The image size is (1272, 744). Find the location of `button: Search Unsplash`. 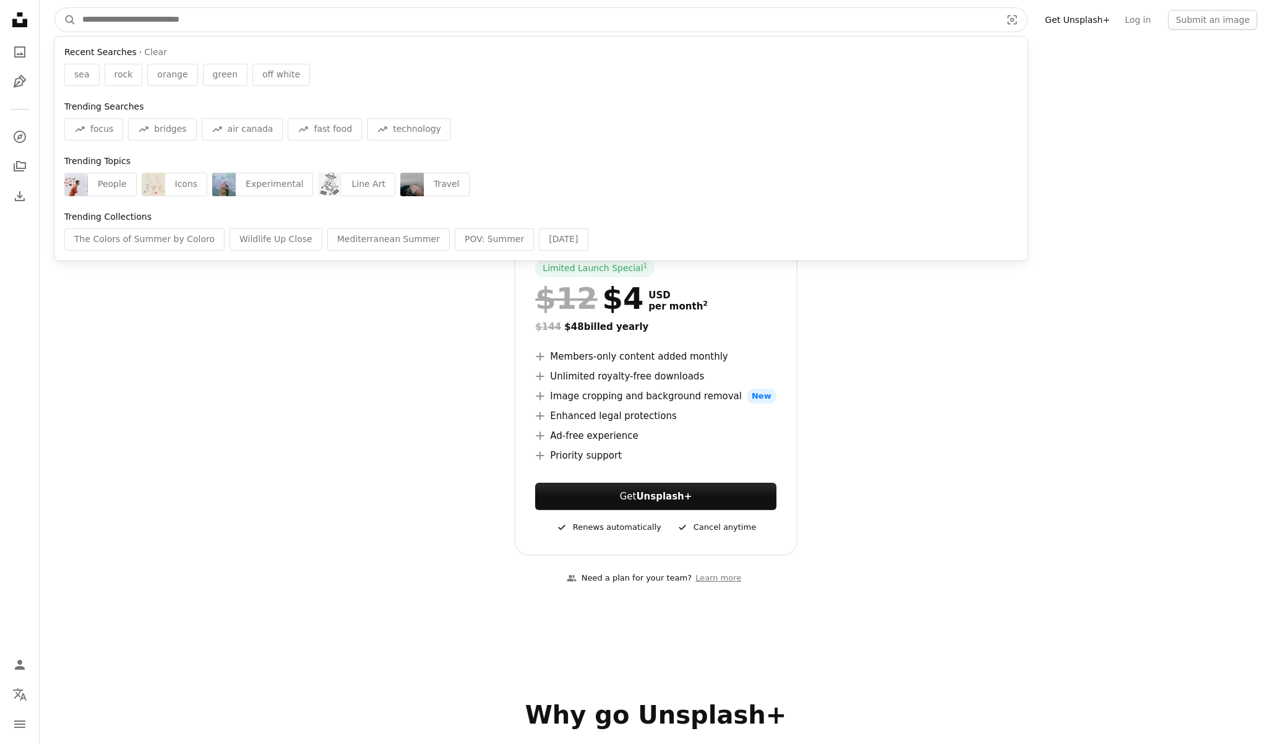

button: Search Unsplash is located at coordinates (66, 20).